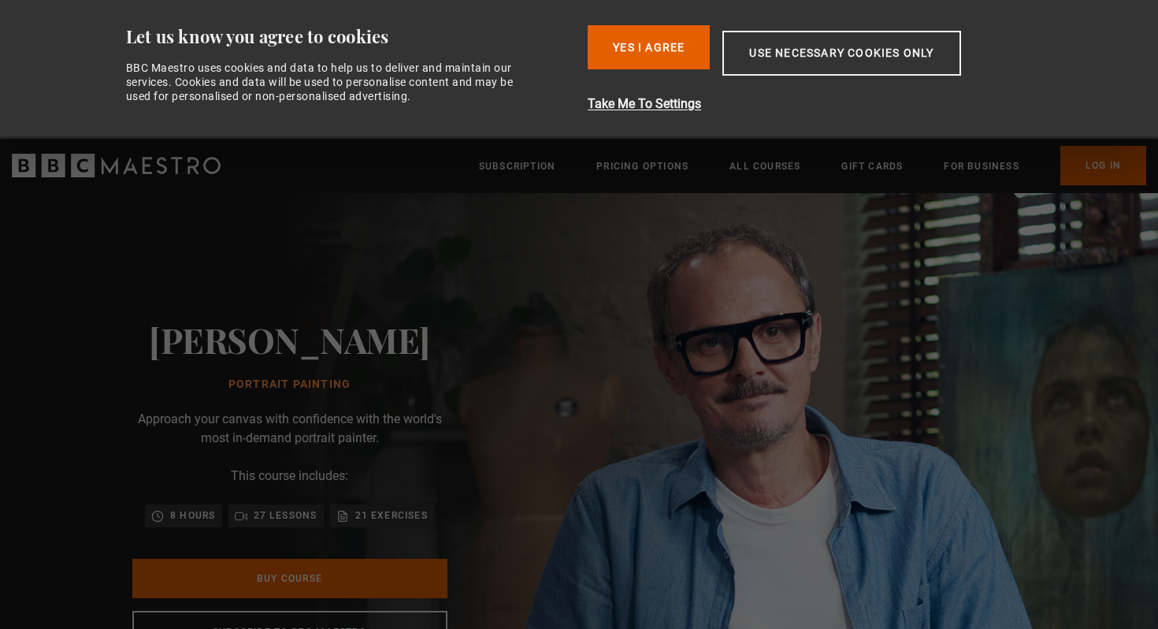 The image size is (1158, 629). Describe the element at coordinates (290, 429) in the screenshot. I see `p: Approach your canvas with confidence with the world's most in-demand portrait painter.` at that location.